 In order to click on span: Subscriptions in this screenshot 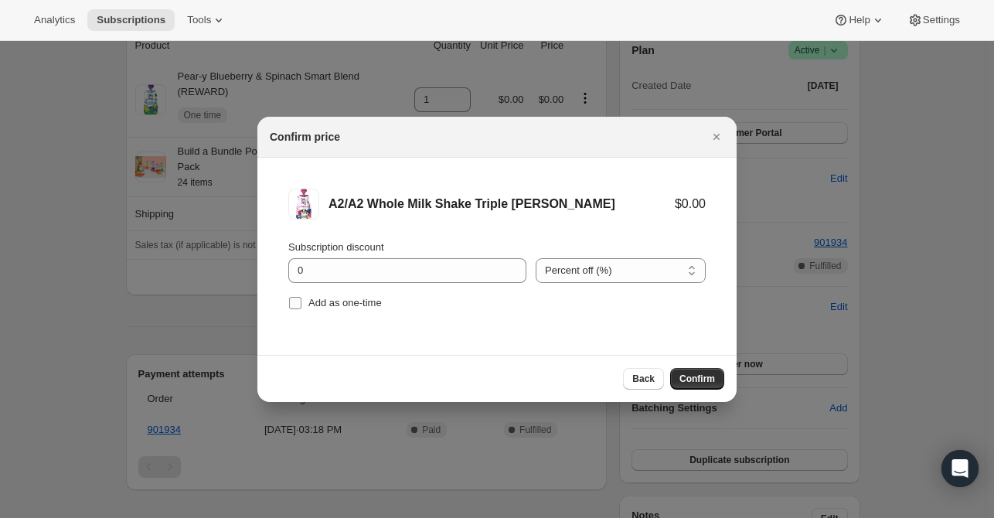, I will do `click(131, 20)`.